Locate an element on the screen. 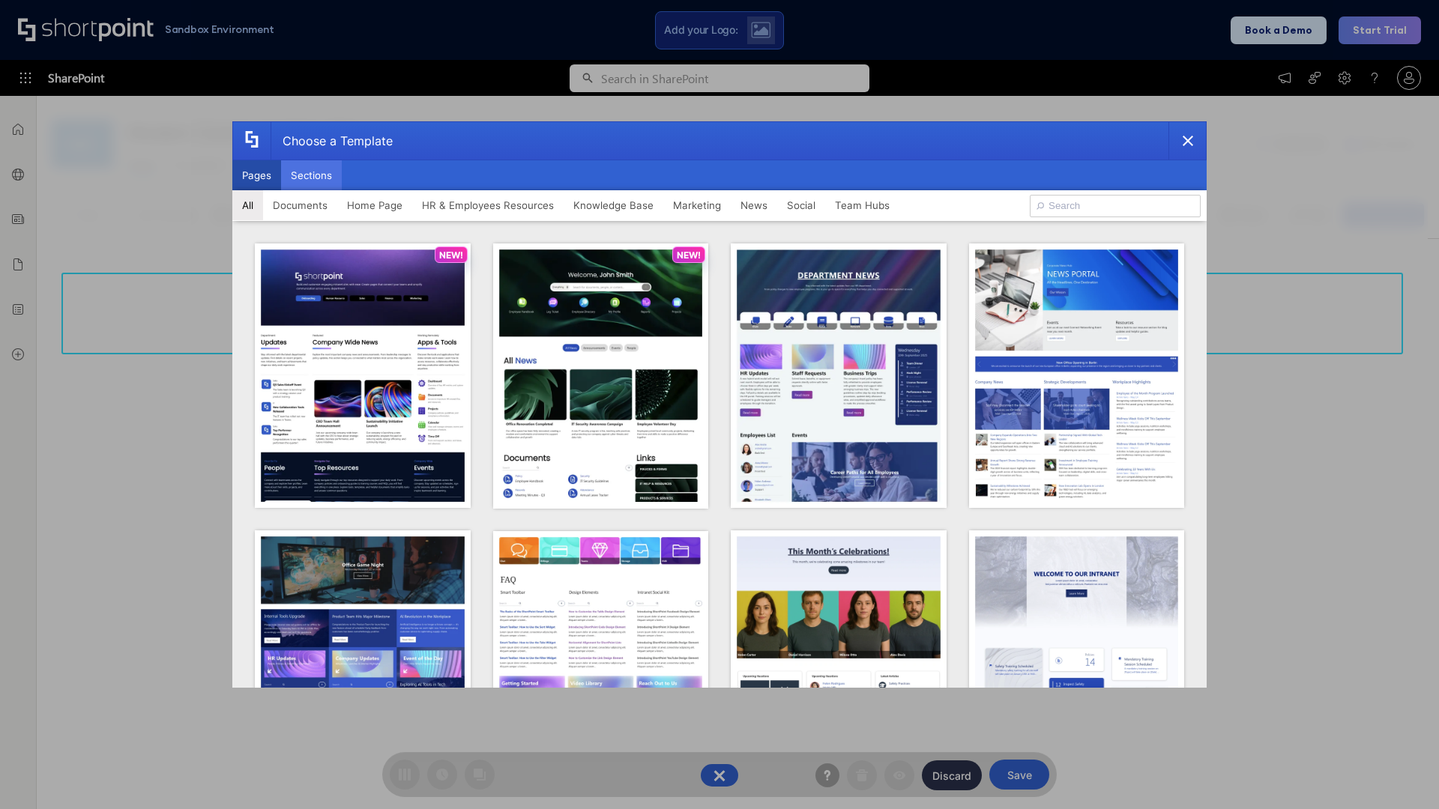 The height and width of the screenshot is (809, 1439). button: Team Hubs is located at coordinates (862, 205).